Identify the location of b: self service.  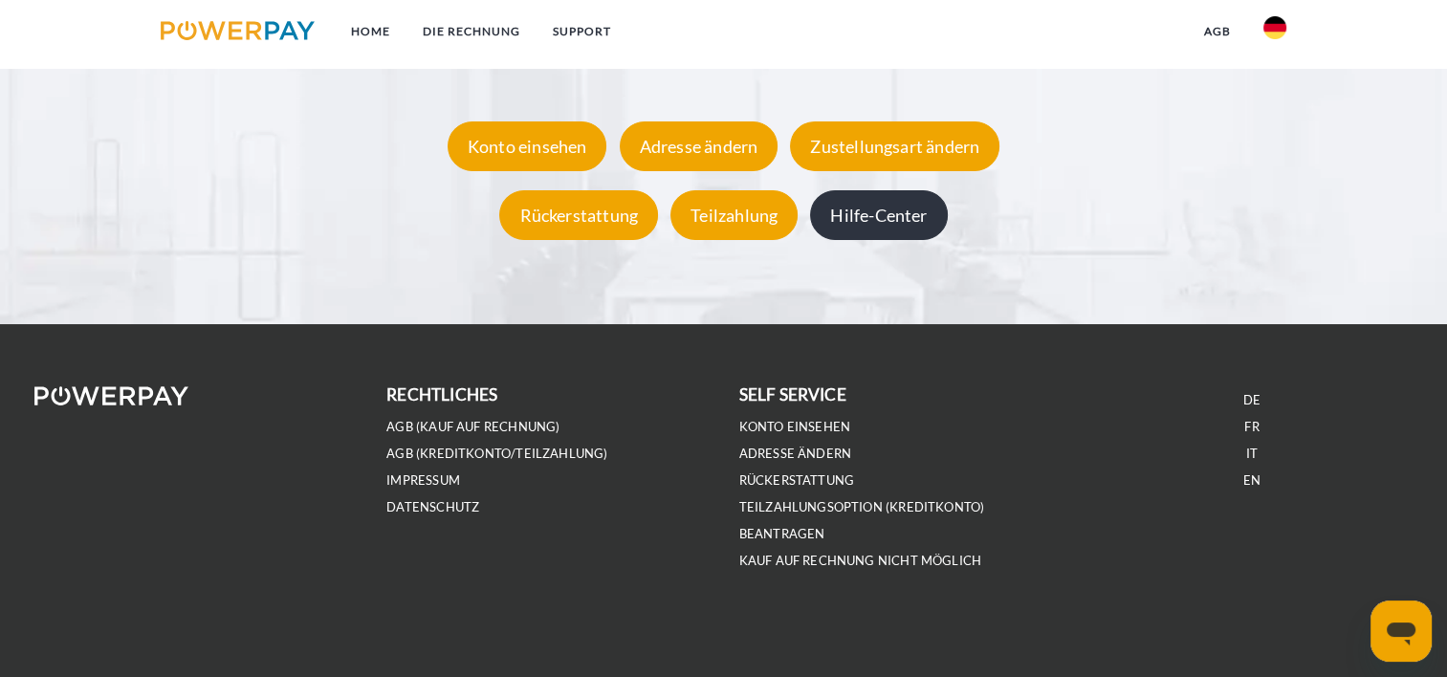
(793, 394).